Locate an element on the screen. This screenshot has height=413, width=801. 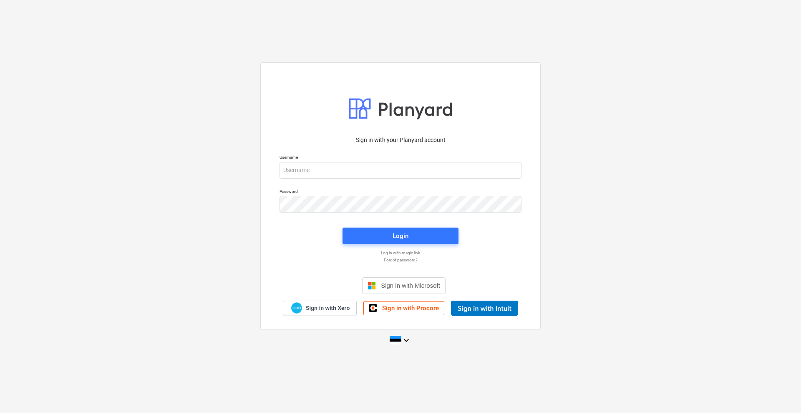
button: Login is located at coordinates (401, 236).